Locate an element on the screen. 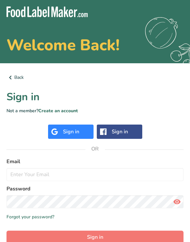 This screenshot has width=190, height=242. h2: Welcome Back! is located at coordinates (95, 45).